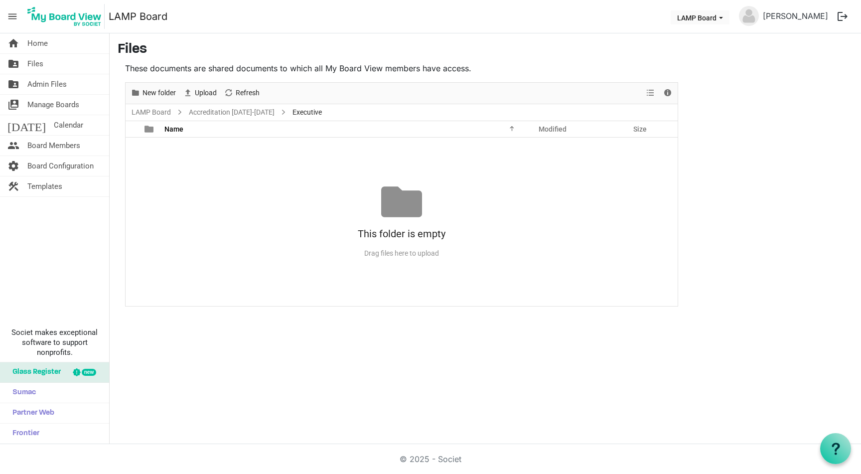 The image size is (861, 474). What do you see at coordinates (242, 93) in the screenshot?
I see `div: Refresh` at bounding box center [242, 93].